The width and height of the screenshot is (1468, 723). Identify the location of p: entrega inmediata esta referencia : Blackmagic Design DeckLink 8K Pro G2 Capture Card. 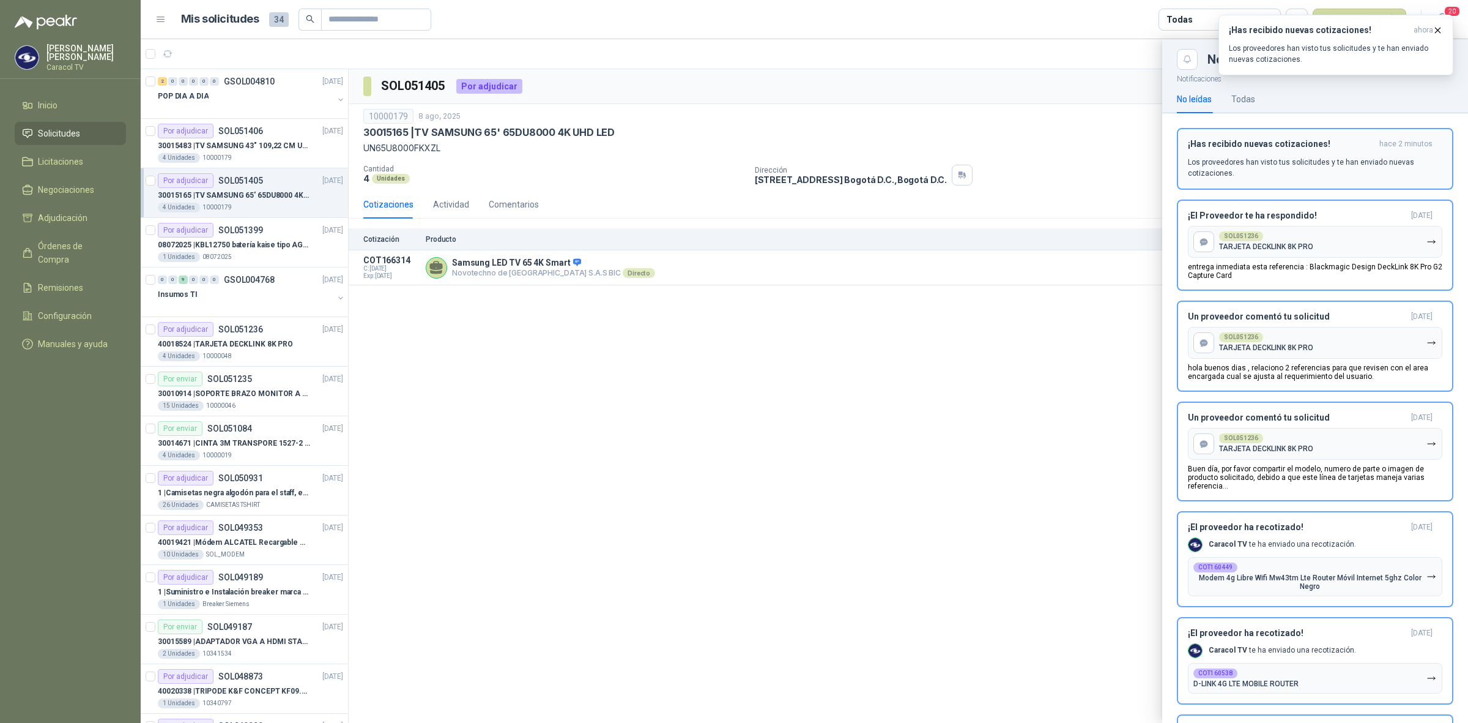
(1315, 271).